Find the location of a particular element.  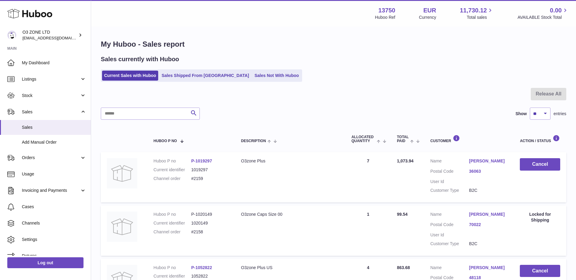

span: 11,730.12 is located at coordinates (473, 10).